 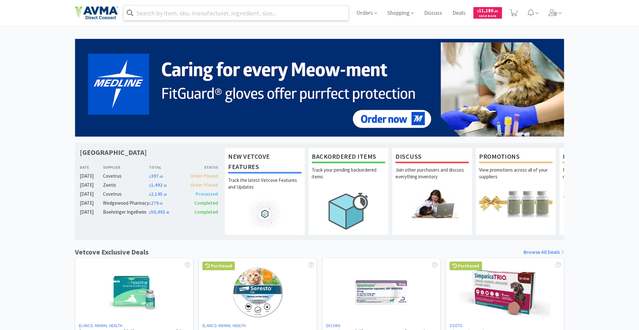 I want to click on a: Browse All Deals, so click(x=544, y=253).